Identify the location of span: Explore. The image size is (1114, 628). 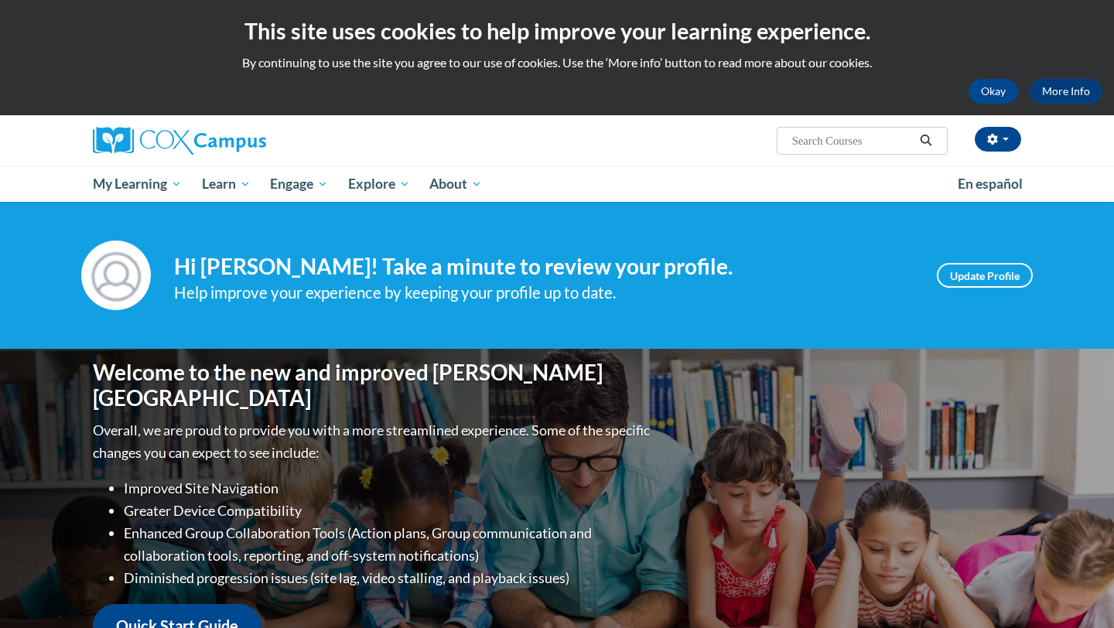
(379, 184).